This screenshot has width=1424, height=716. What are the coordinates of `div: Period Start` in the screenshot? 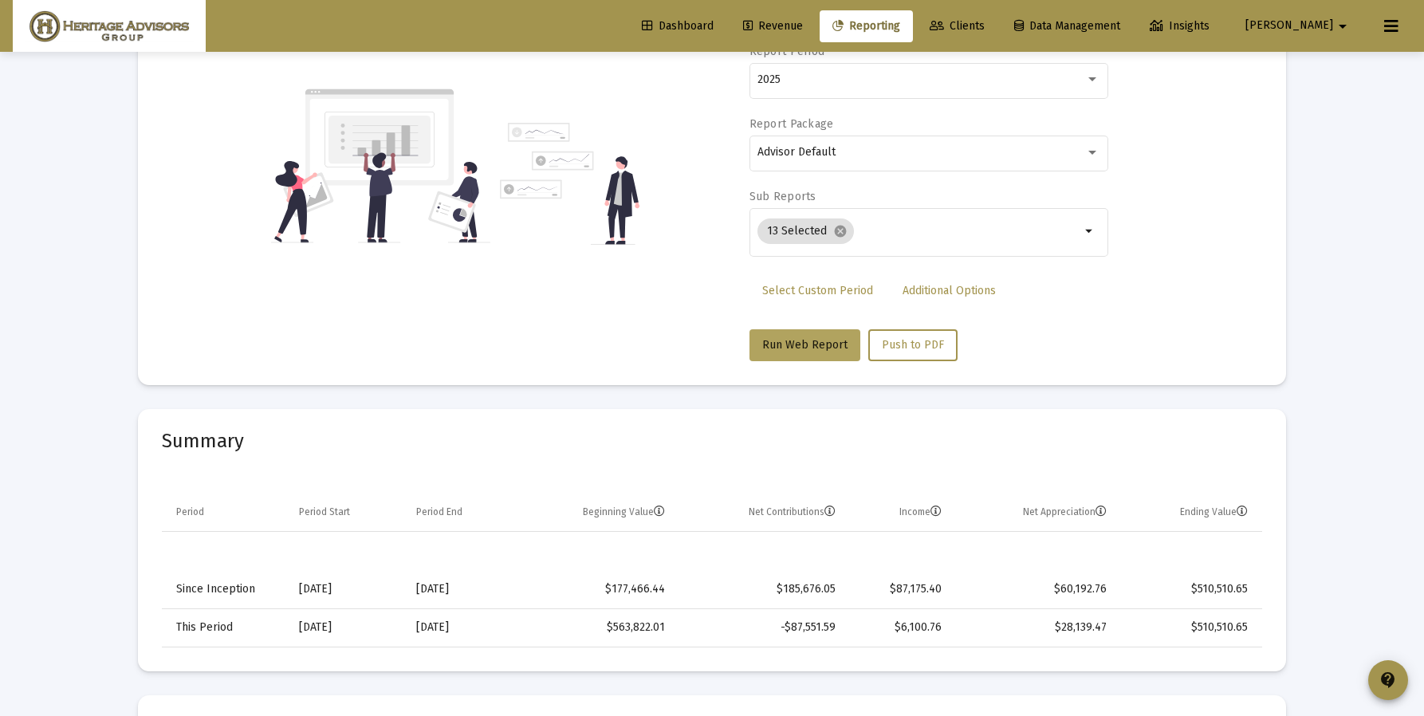 It's located at (325, 512).